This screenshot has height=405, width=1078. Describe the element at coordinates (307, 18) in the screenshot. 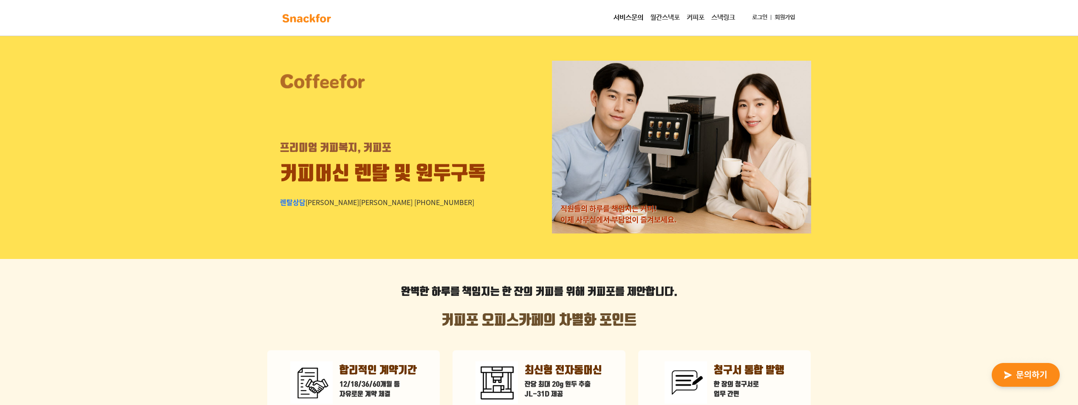

I see `img: background-main-color.svg` at that location.